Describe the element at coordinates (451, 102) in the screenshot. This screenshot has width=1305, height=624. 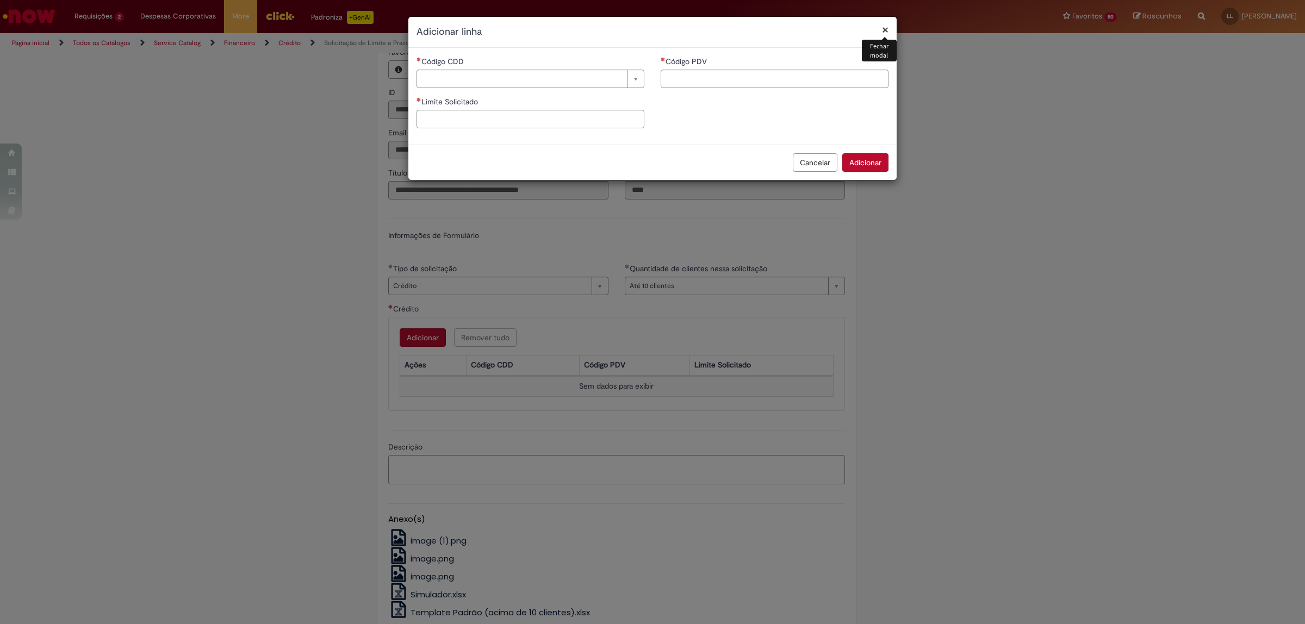
I see `span: Limite Solicitado` at that location.